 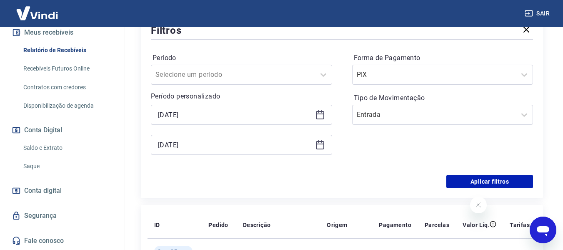 What do you see at coordinates (520, 225) in the screenshot?
I see `p: Tarifas` at bounding box center [520, 225].